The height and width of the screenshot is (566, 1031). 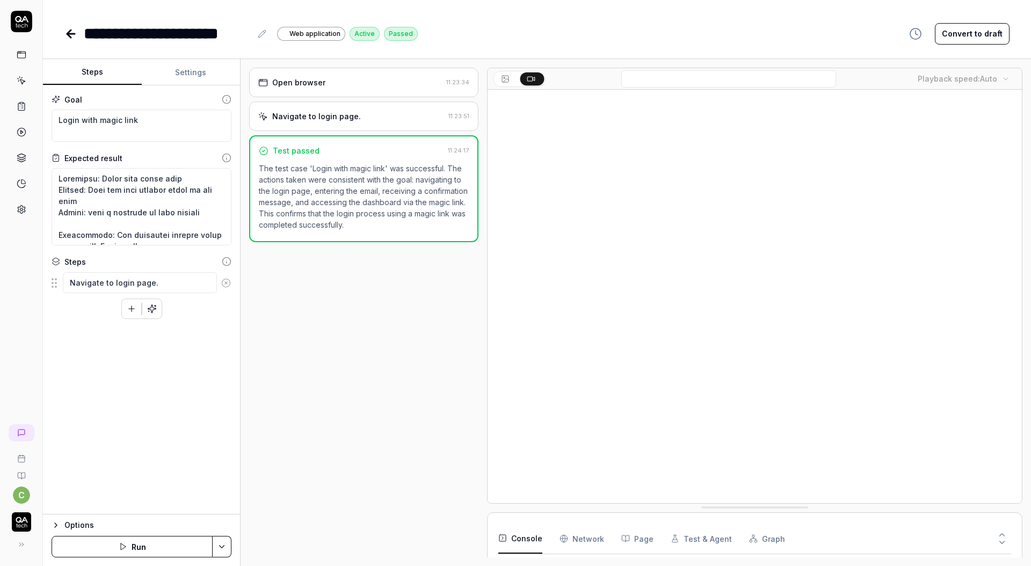 What do you see at coordinates (21, 495) in the screenshot?
I see `span: c` at bounding box center [21, 495].